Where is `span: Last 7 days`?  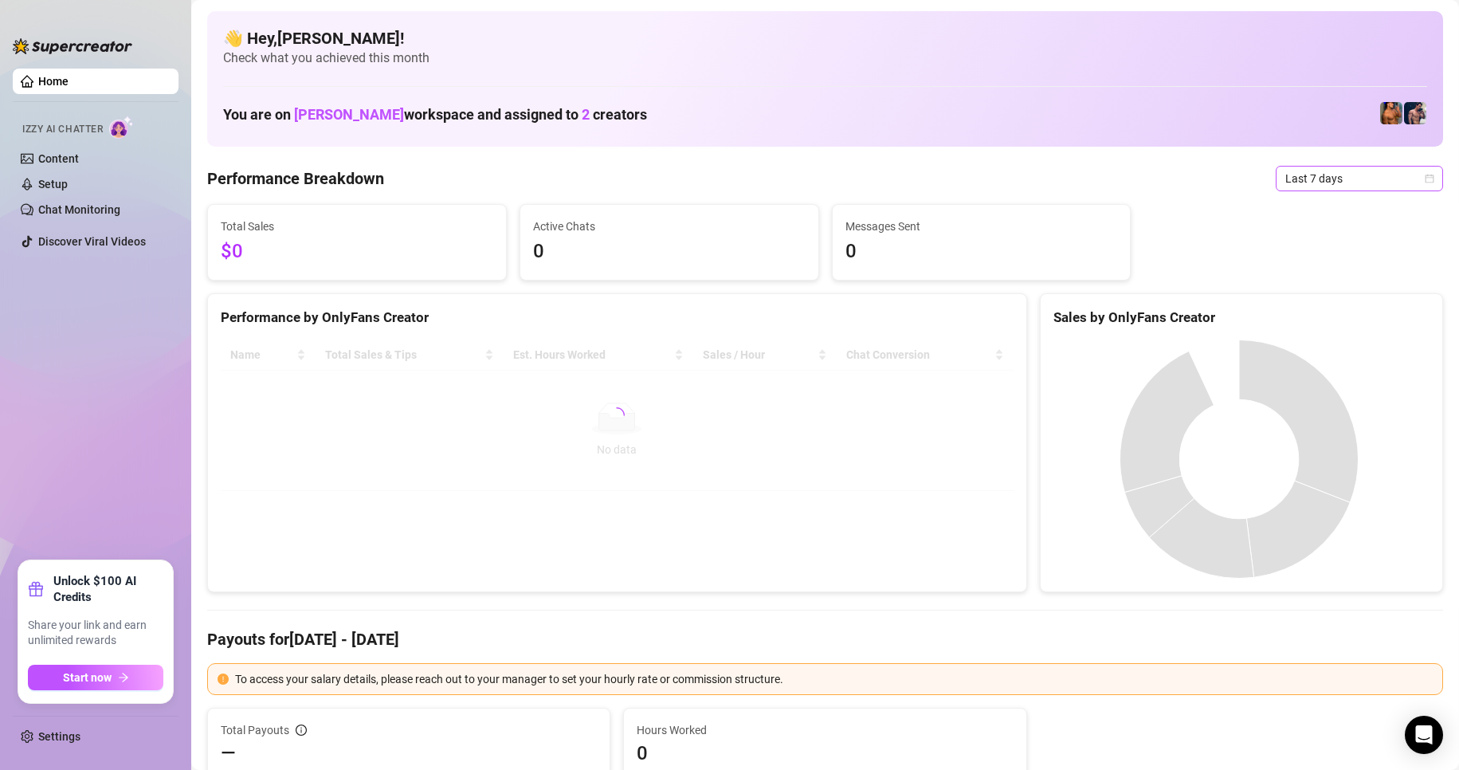 span: Last 7 days is located at coordinates (1359, 178).